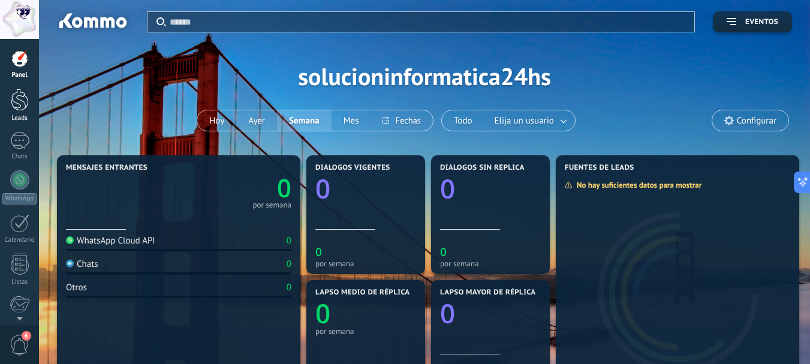 This screenshot has width=810, height=364. I want to click on div: No hay suficientes datos para mostrar, so click(637, 185).